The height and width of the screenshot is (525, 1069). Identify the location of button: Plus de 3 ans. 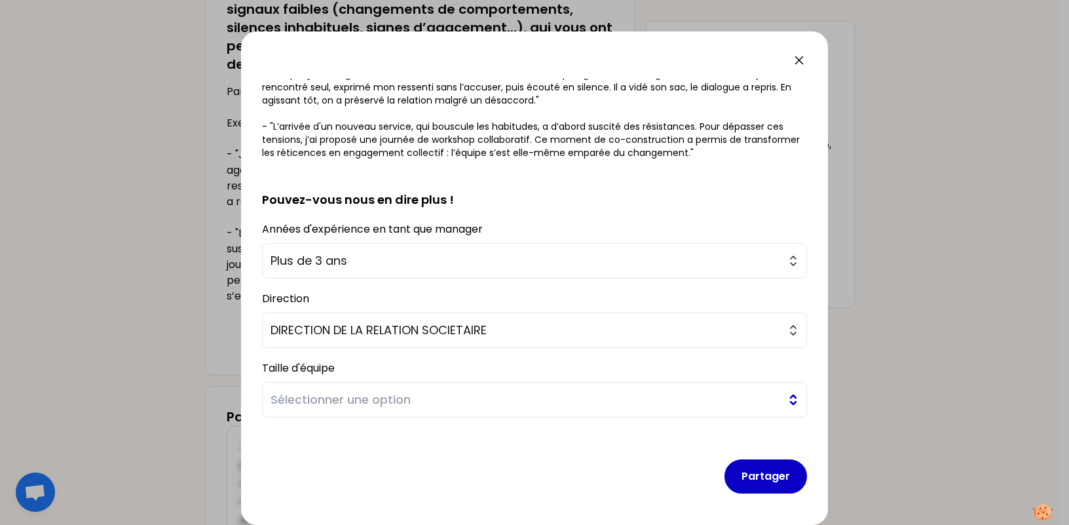
(535, 261).